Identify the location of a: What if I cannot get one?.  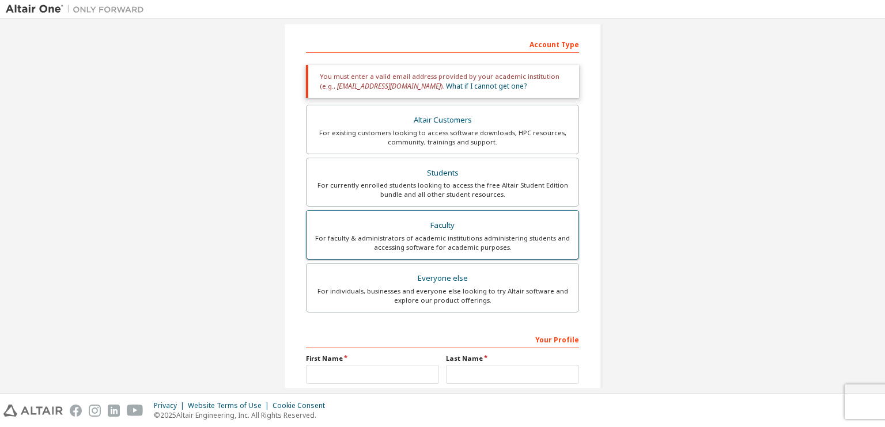
(486, 86).